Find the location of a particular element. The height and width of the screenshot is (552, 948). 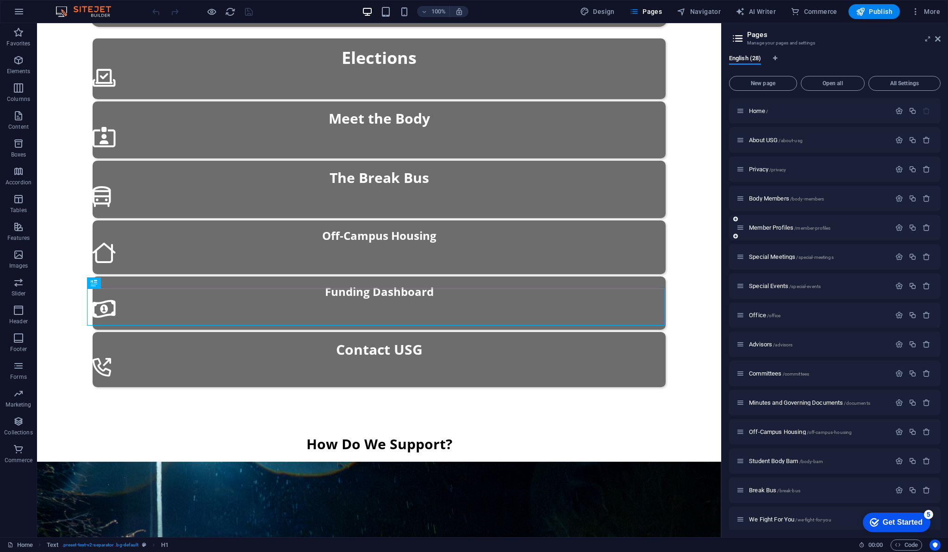

div: Student Body Barn/body-barn is located at coordinates (818, 460).